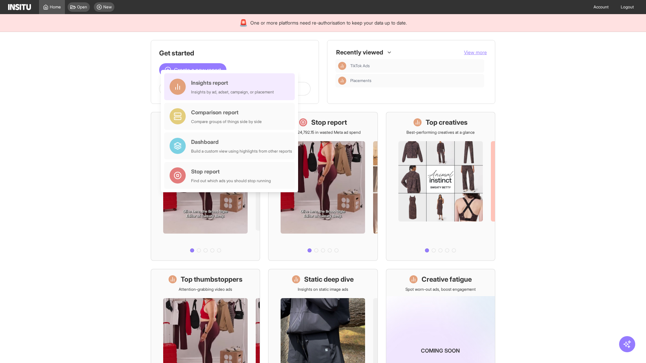  Describe the element at coordinates (242, 142) in the screenshot. I see `div: Dashboard` at that location.